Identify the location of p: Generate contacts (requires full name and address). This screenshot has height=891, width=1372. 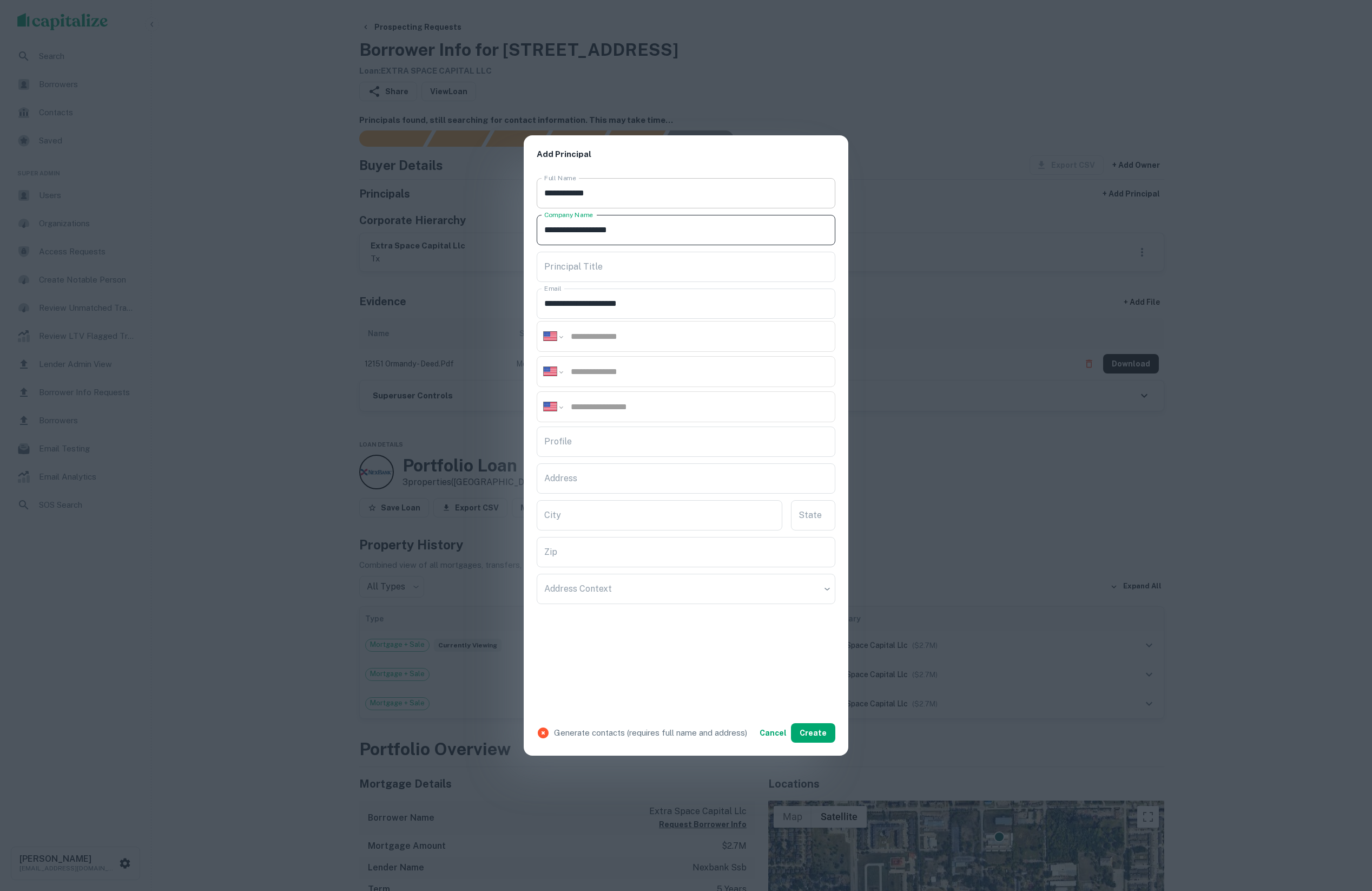
(650, 733).